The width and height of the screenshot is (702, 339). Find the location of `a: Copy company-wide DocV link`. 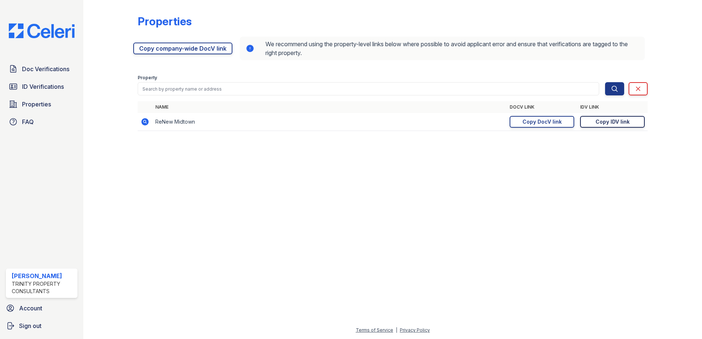

a: Copy company-wide DocV link is located at coordinates (183, 48).